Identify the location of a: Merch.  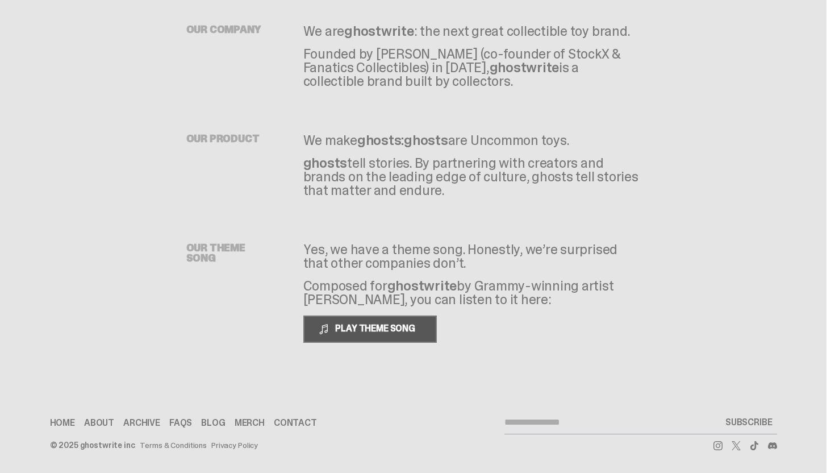
(249, 423).